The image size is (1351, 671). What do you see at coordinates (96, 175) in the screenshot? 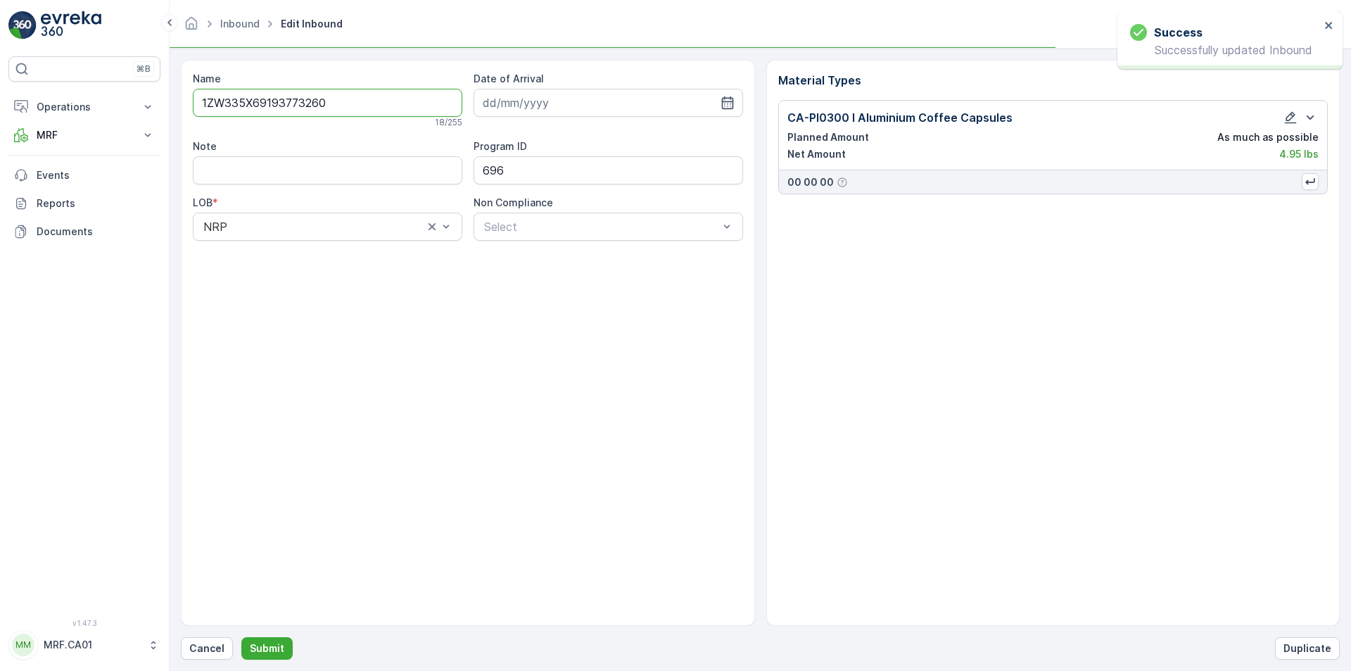
I see `p: Events` at bounding box center [96, 175].